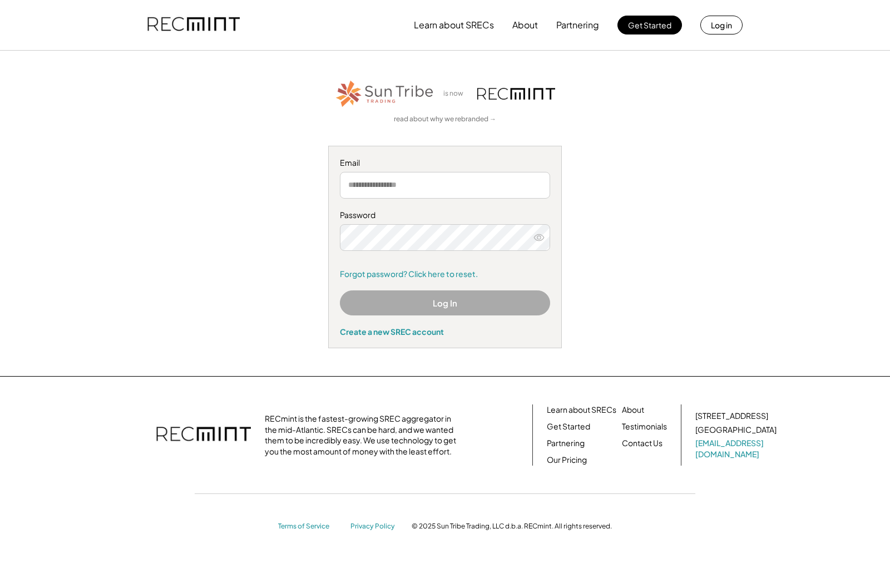 This screenshot has height=578, width=890. What do you see at coordinates (454, 25) in the screenshot?
I see `button: Learn about SRECs` at bounding box center [454, 25].